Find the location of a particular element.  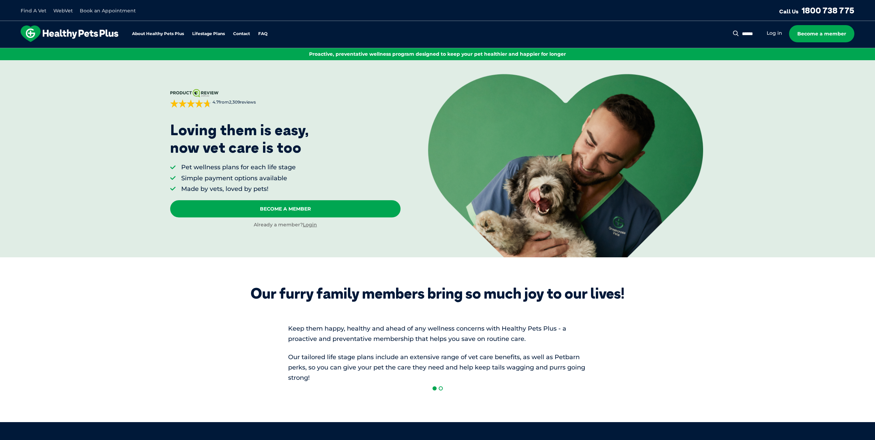

li: Simple payment options available is located at coordinates (238, 178).